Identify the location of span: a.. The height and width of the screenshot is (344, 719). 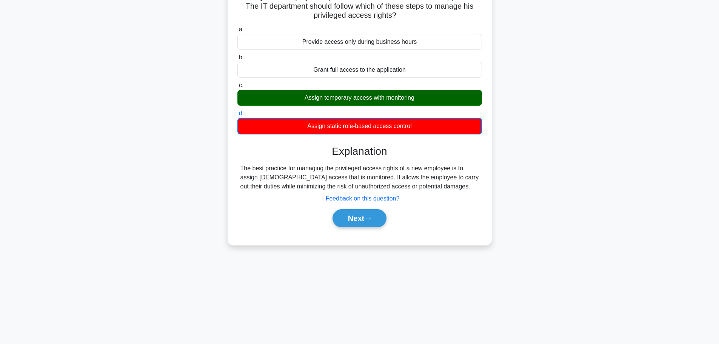
(241, 29).